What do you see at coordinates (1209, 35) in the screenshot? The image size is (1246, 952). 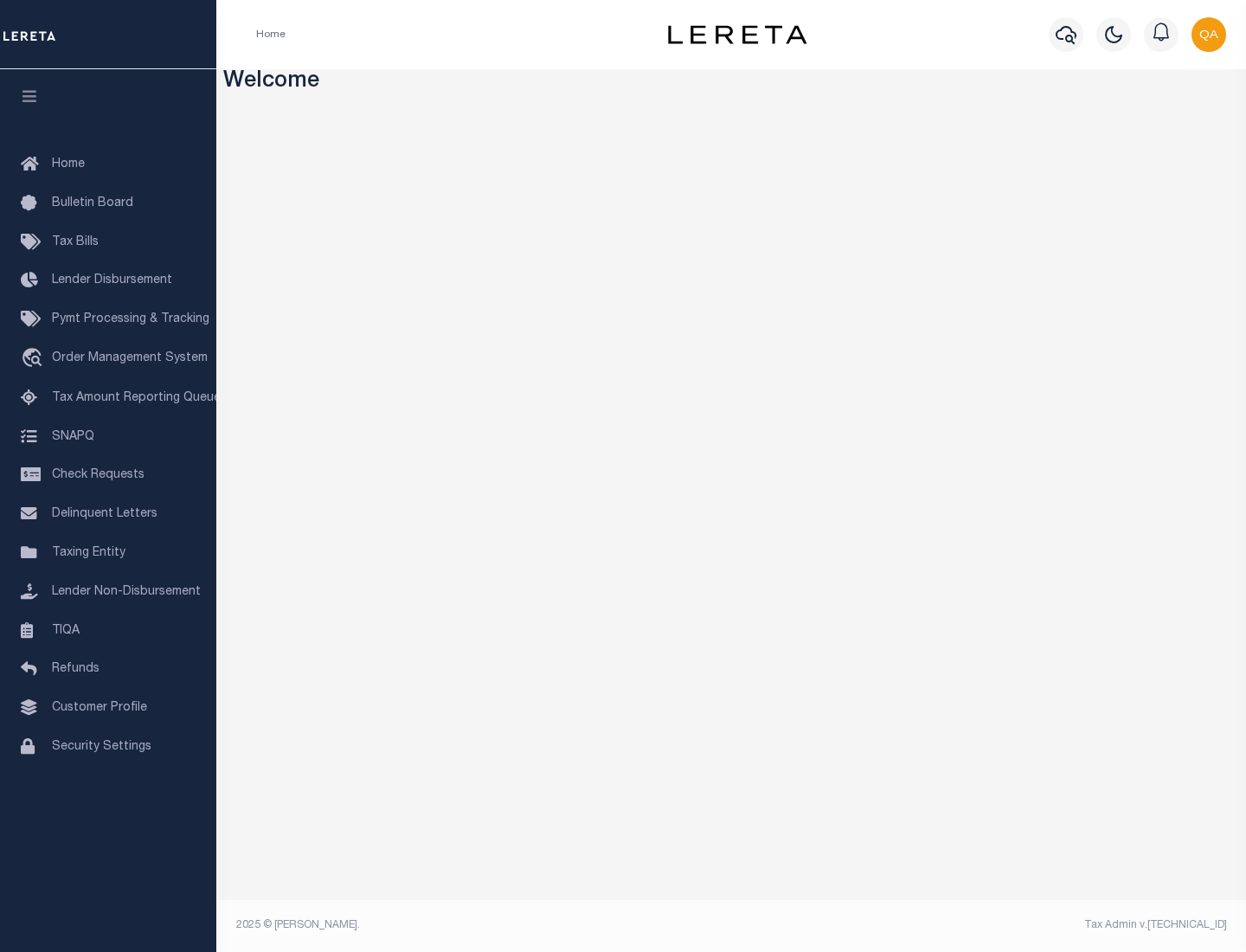 I see `img: svg+xml;base64,PHN2ZyB4bWxucz0iaHR0cDovL3d3dy53My5vcmcvMjAwMC9zdmciIHBvaW50ZXItZXZlbnRzPSJub25lIi...` at bounding box center [1209, 35].